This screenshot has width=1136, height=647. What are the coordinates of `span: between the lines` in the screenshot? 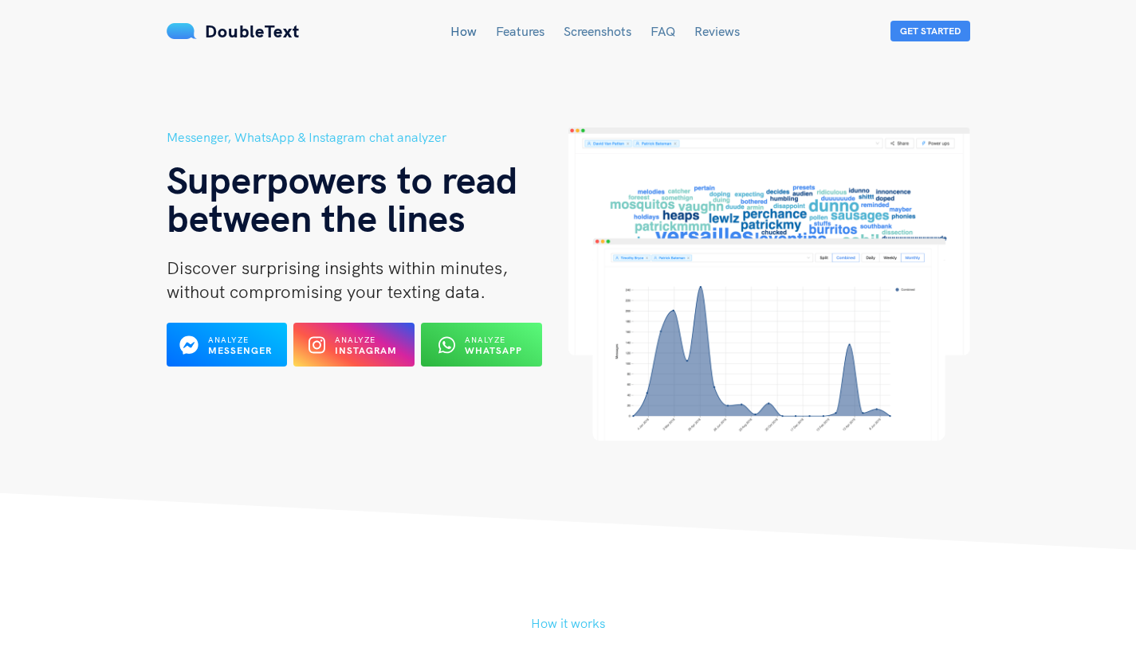 It's located at (316, 218).